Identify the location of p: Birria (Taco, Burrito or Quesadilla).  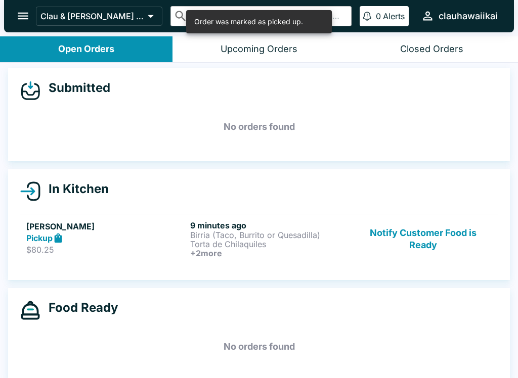
(270, 235).